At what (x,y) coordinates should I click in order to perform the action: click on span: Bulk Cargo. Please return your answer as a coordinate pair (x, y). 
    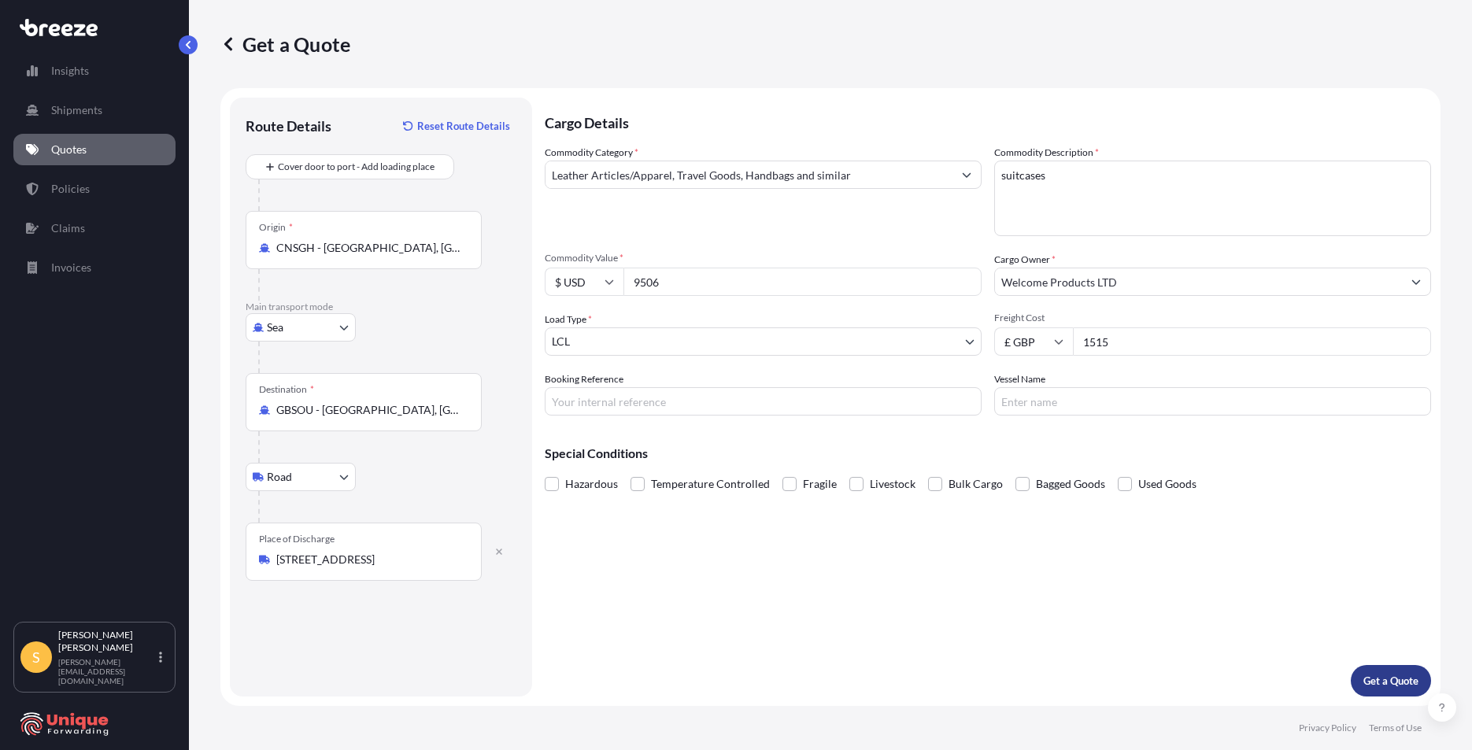
    Looking at the image, I should click on (975, 484).